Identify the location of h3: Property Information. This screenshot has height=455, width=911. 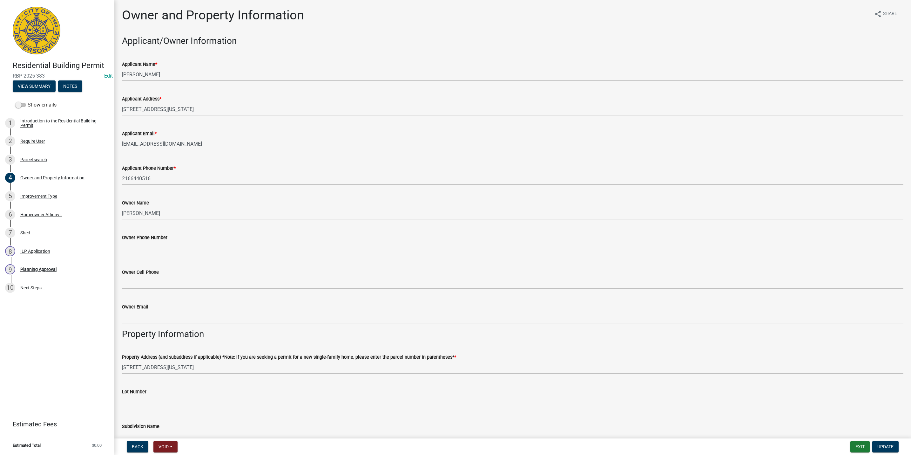
(513, 334).